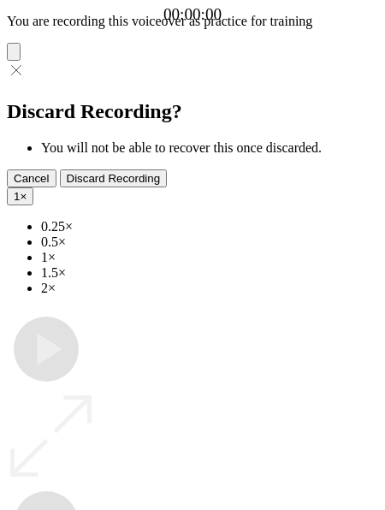 This screenshot has height=510, width=385. I want to click on li: 2×, so click(210, 289).